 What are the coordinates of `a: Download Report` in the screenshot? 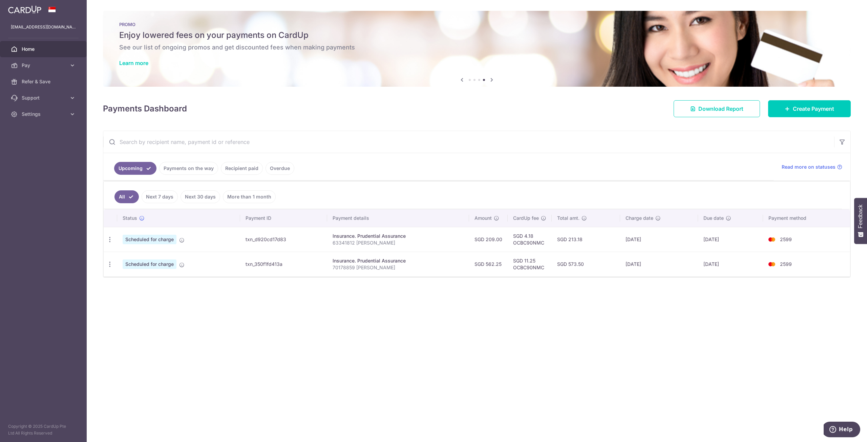 It's located at (717, 109).